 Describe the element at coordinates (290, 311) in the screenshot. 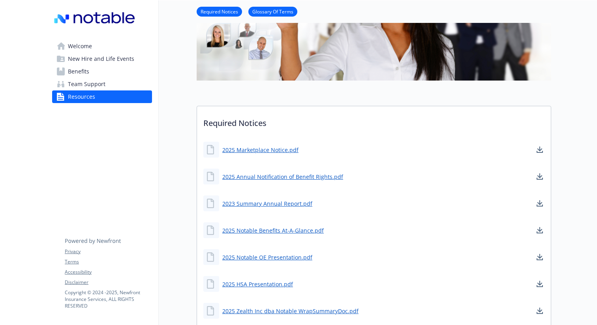

I see `a: 2025 Zealth Inc dba Notable WrapSummaryDoc.pdf` at that location.